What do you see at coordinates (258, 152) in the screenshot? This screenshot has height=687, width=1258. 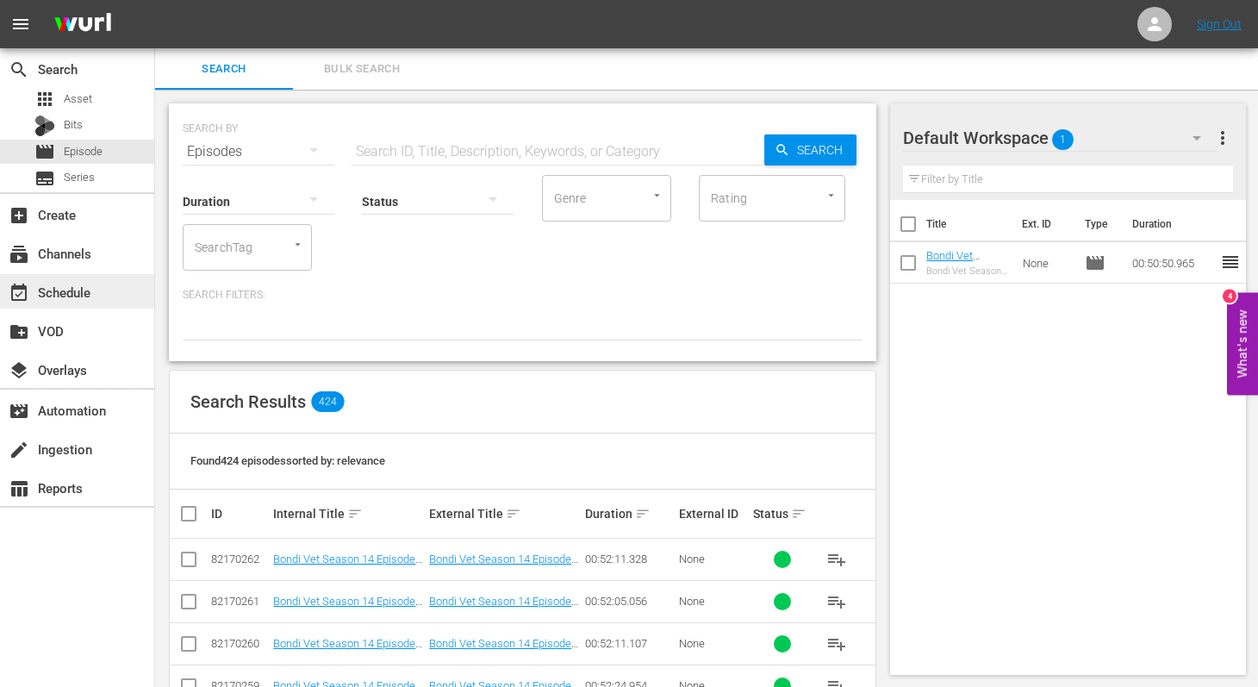 I see `div: Episodes` at bounding box center [258, 152].